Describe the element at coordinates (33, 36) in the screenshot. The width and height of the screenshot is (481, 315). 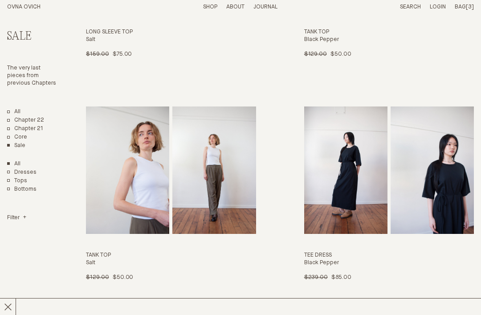
I see `h2: Sale` at that location.